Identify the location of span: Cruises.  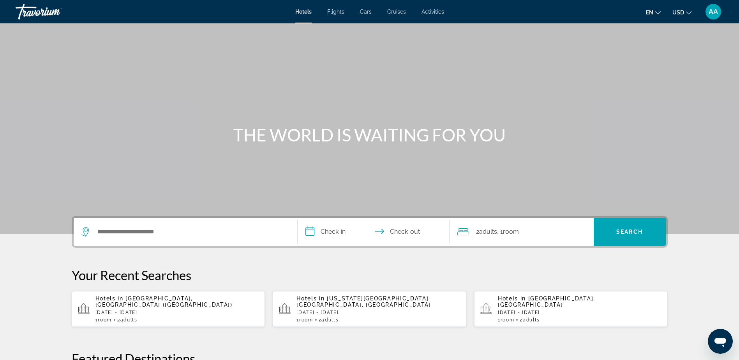
(397, 12).